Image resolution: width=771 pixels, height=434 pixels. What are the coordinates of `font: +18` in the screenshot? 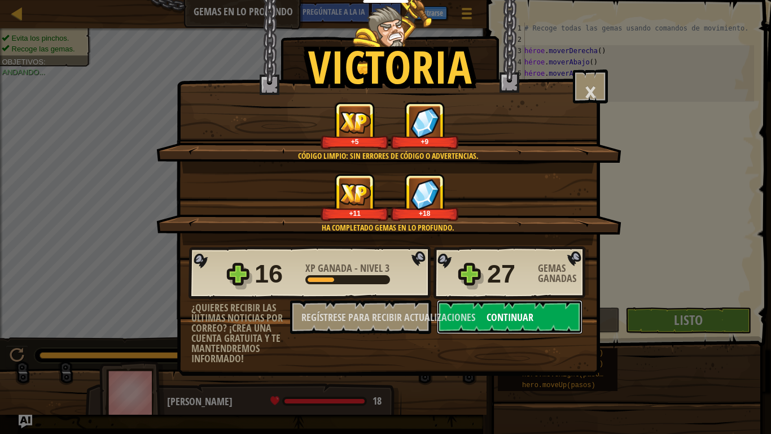 It's located at (425, 213).